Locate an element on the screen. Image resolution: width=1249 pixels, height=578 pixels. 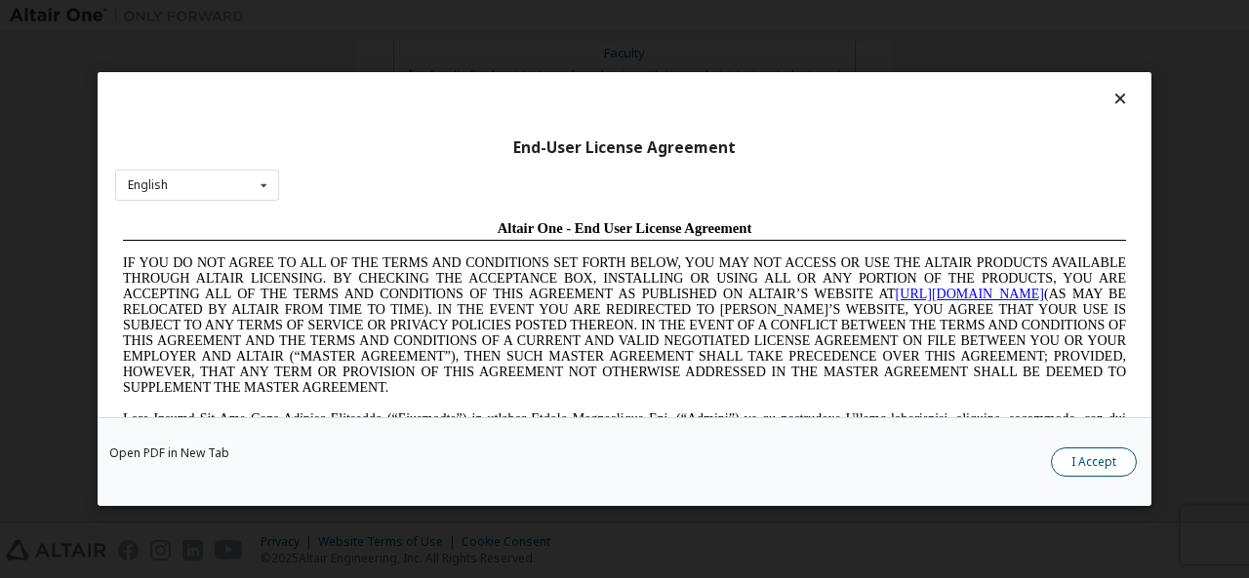
button: I Accept is located at coordinates (1093, 462).